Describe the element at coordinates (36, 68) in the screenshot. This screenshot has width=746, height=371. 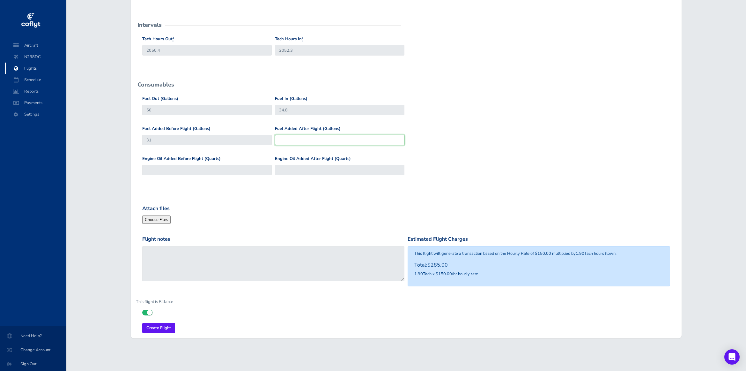
I see `span: Flights` at that location.